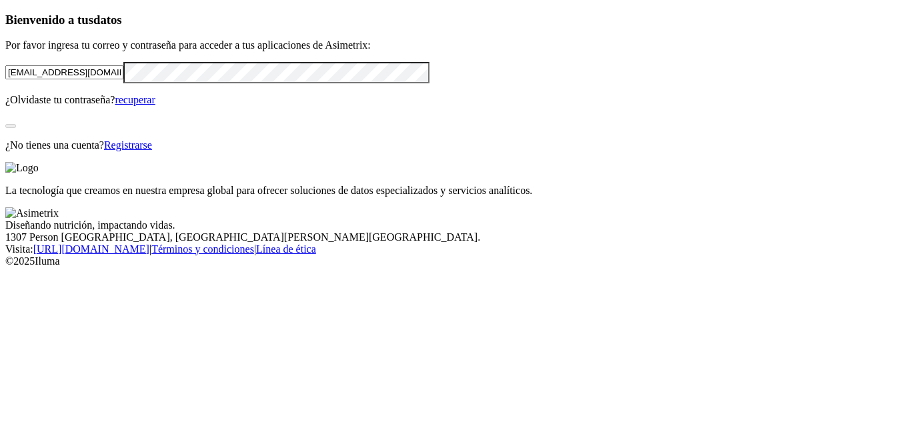  Describe the element at coordinates (128, 145) in the screenshot. I see `font: Registrarse` at that location.